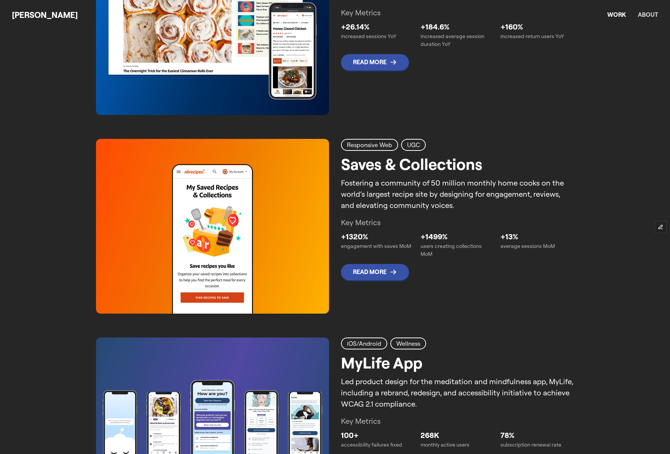 This screenshot has width=670, height=454. Describe the element at coordinates (457, 250) in the screenshot. I see `p: users creating collections MoM` at that location.